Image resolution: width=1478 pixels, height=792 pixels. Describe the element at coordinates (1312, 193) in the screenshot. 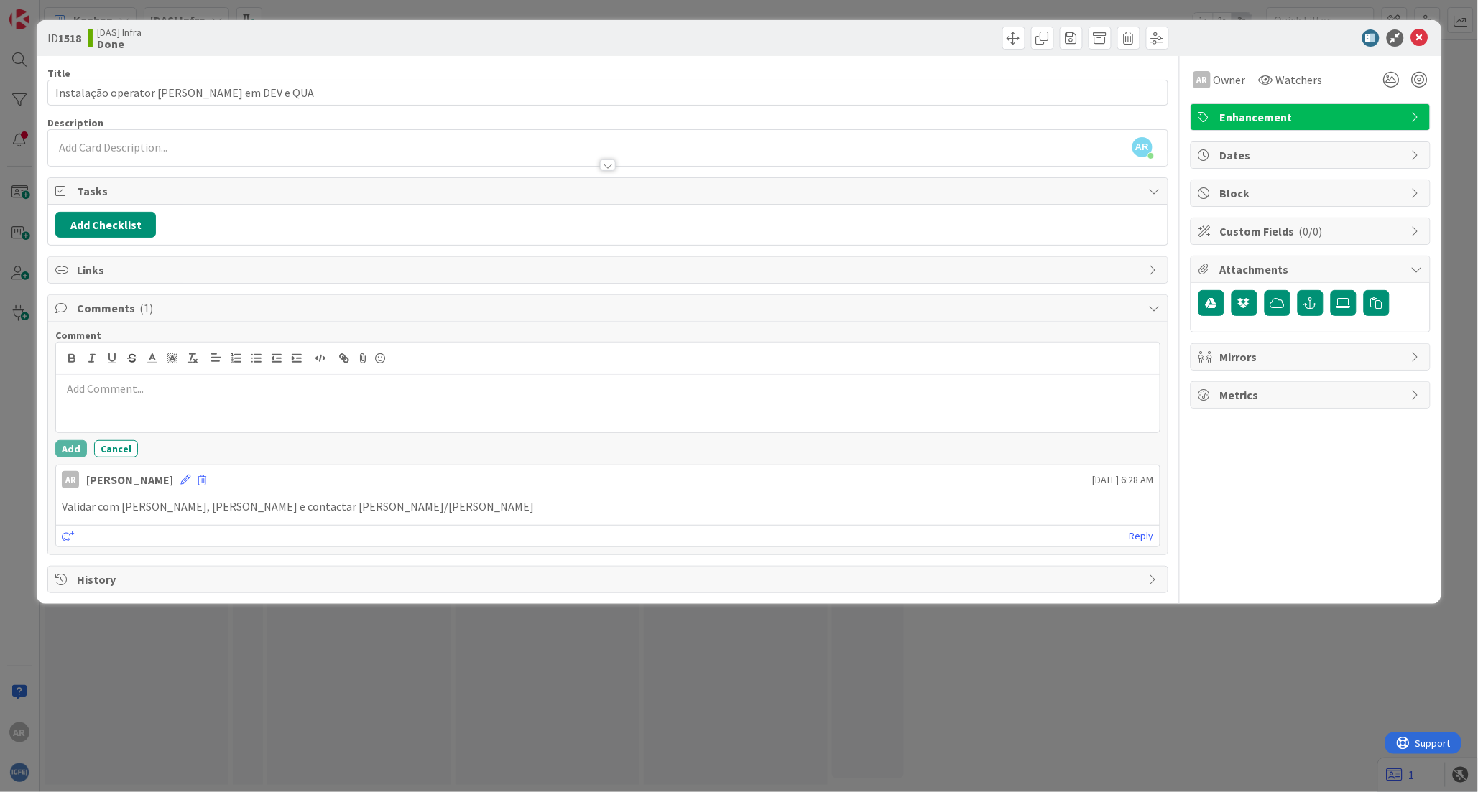

I see `span: Block` at that location.